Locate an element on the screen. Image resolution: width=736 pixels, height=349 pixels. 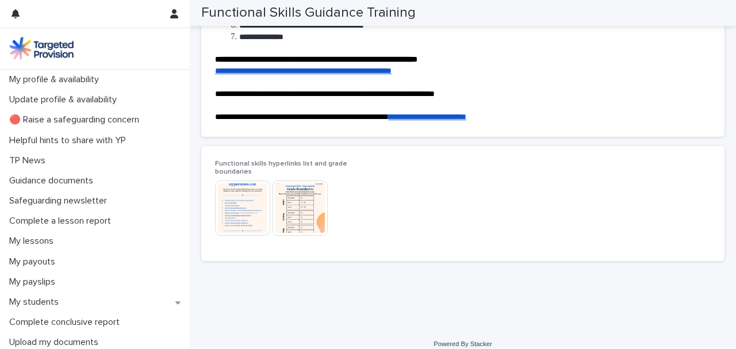
p: Complete a lesson report is located at coordinates (62, 221).